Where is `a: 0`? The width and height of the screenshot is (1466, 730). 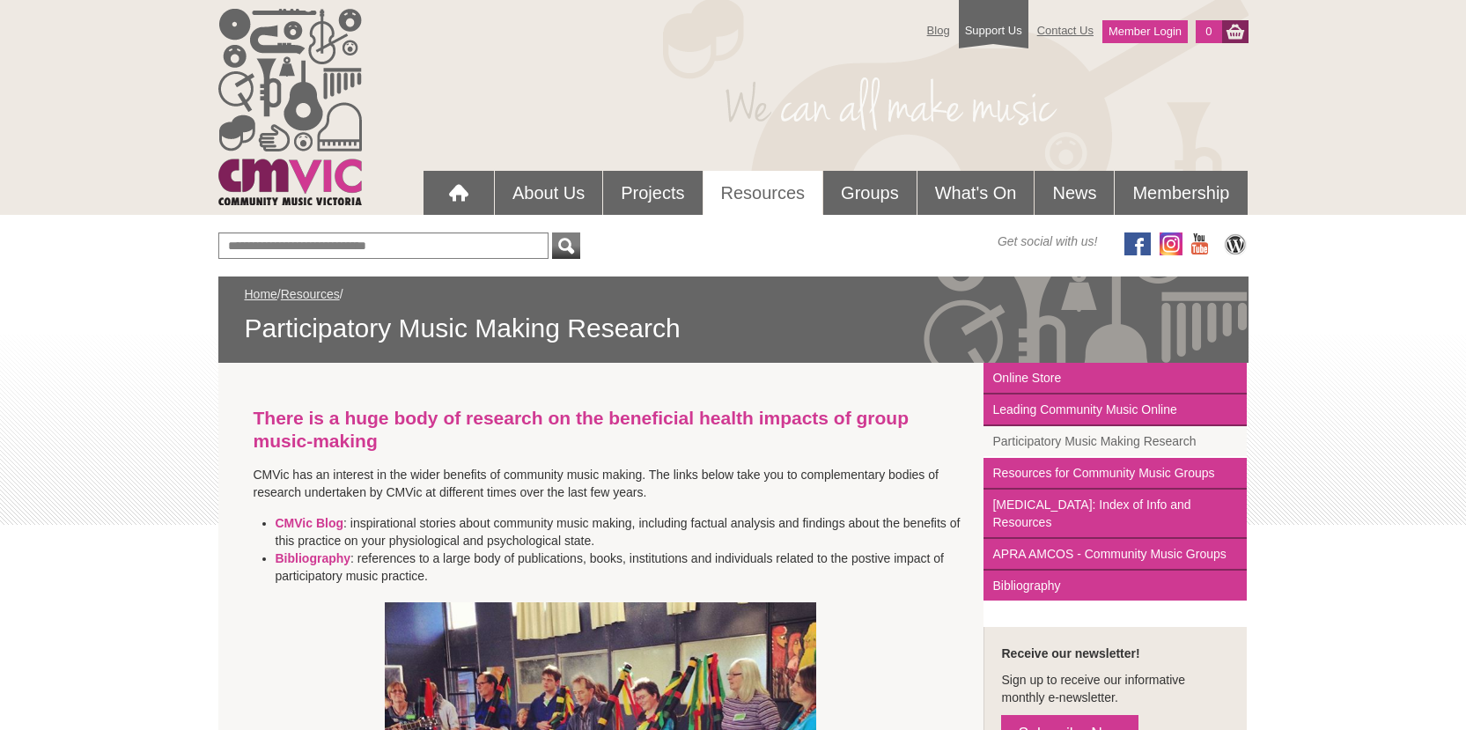 a: 0 is located at coordinates (1208, 32).